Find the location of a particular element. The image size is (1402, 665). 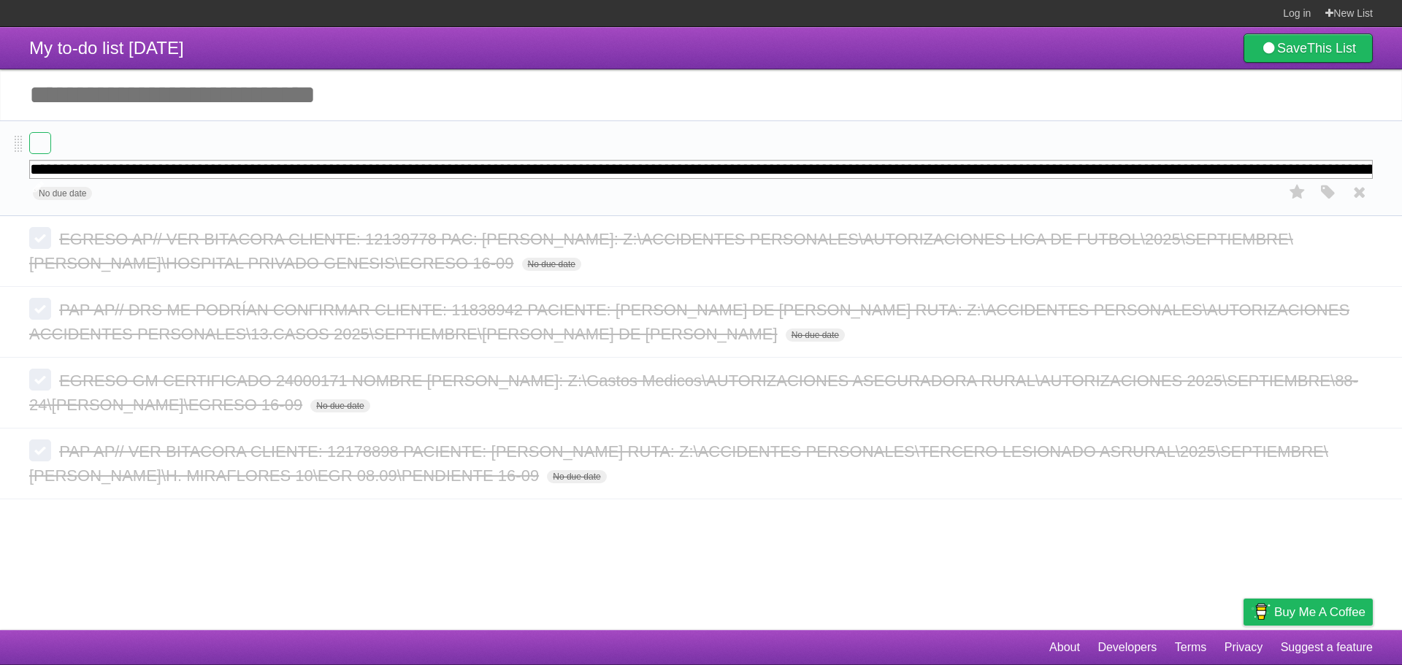

a: Privacy is located at coordinates (1244, 648).